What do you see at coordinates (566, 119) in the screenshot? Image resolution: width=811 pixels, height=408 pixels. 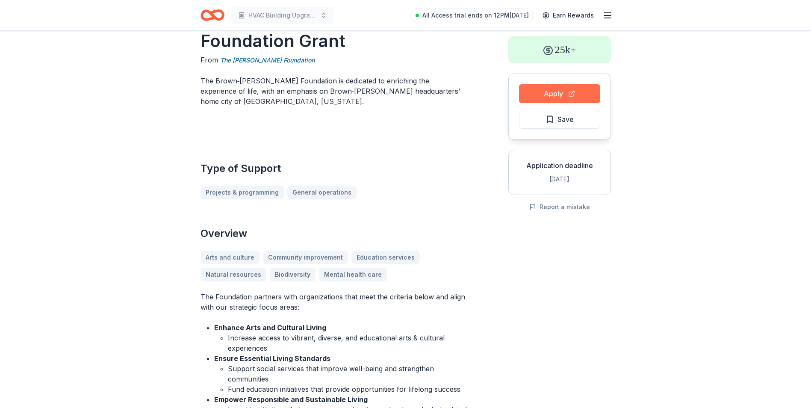 I see `span: Save` at bounding box center [566, 119].